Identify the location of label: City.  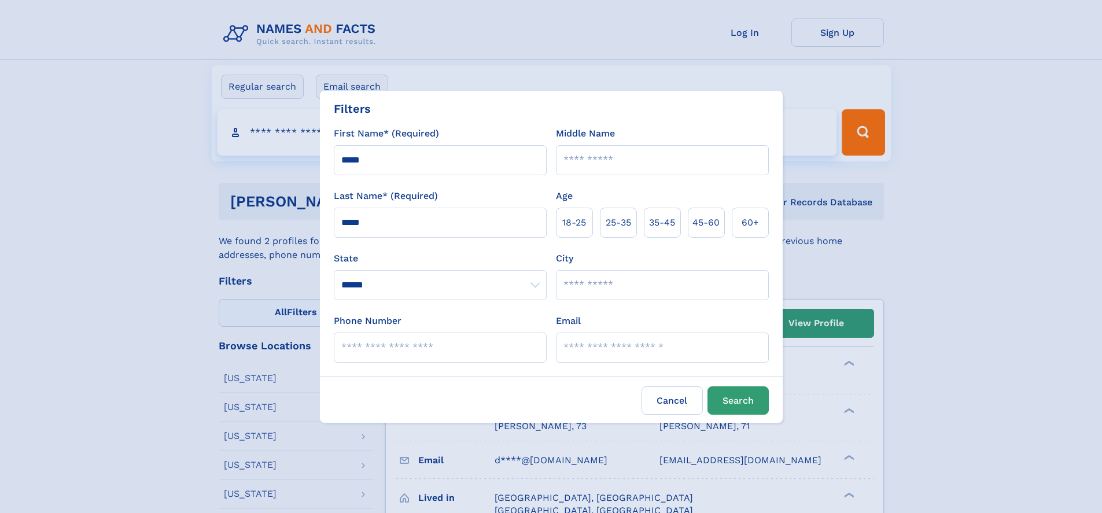
(565, 259).